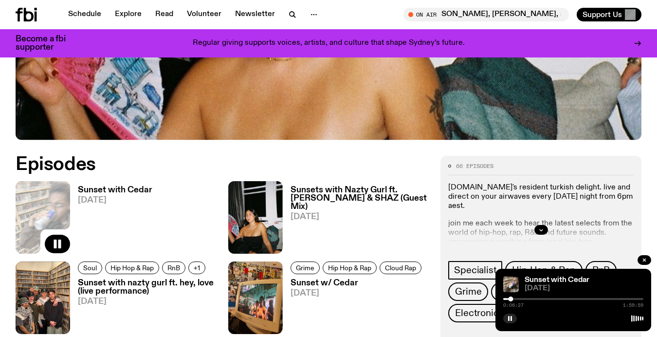 The height and width of the screenshot is (337, 657). I want to click on a: Newsletter, so click(255, 15).